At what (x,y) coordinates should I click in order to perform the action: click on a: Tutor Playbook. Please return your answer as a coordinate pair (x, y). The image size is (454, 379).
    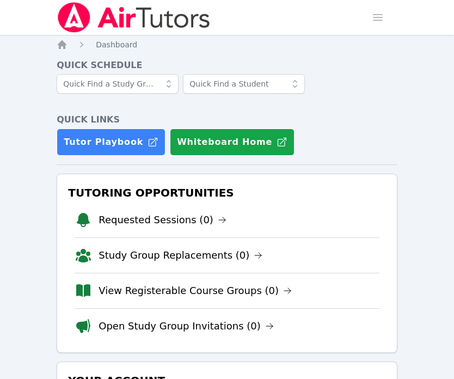
    Looking at the image, I should click on (111, 142).